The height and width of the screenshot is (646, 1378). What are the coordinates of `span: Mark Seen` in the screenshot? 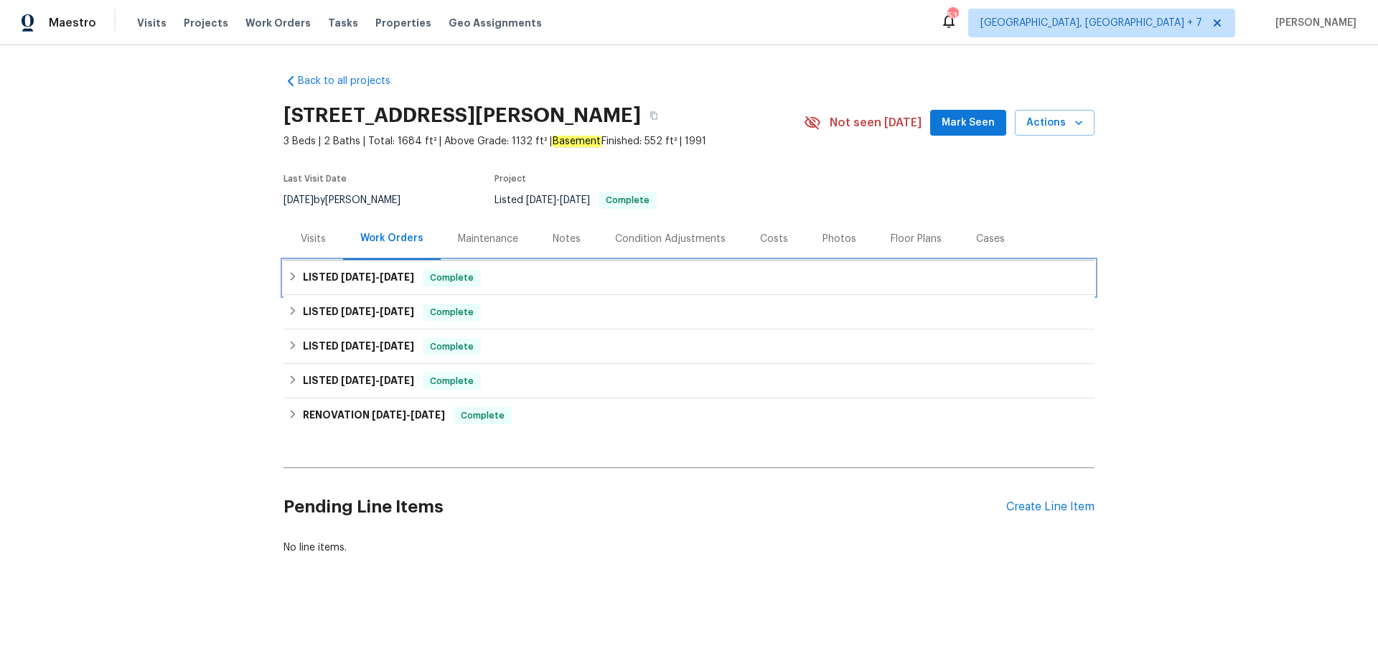 It's located at (968, 123).